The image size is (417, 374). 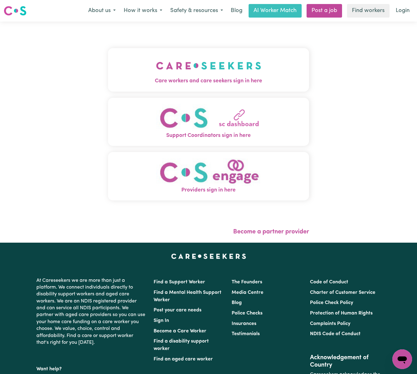 What do you see at coordinates (208, 122) in the screenshot?
I see `button: Support Coordinators sign in here` at bounding box center [208, 122].